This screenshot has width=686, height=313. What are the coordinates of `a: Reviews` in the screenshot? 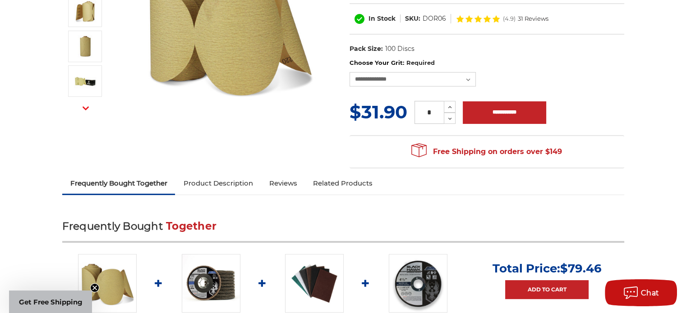 It's located at (283, 184).